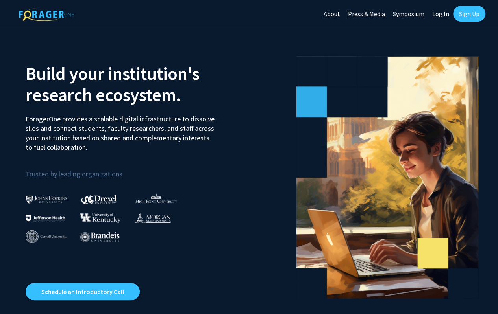 This screenshot has width=498, height=314. I want to click on img: University of Kentucky, so click(100, 218).